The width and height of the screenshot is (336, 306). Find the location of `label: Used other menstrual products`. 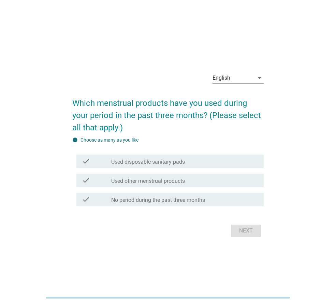

label: Used other menstrual products is located at coordinates (148, 181).